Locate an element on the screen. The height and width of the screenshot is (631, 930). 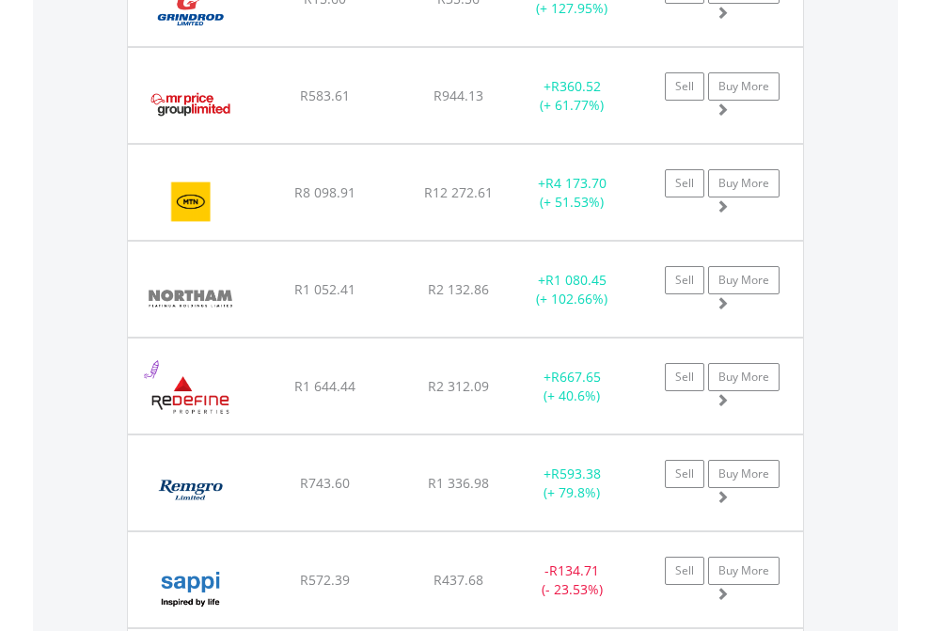
span: R1 080.45 is located at coordinates (576, 279).